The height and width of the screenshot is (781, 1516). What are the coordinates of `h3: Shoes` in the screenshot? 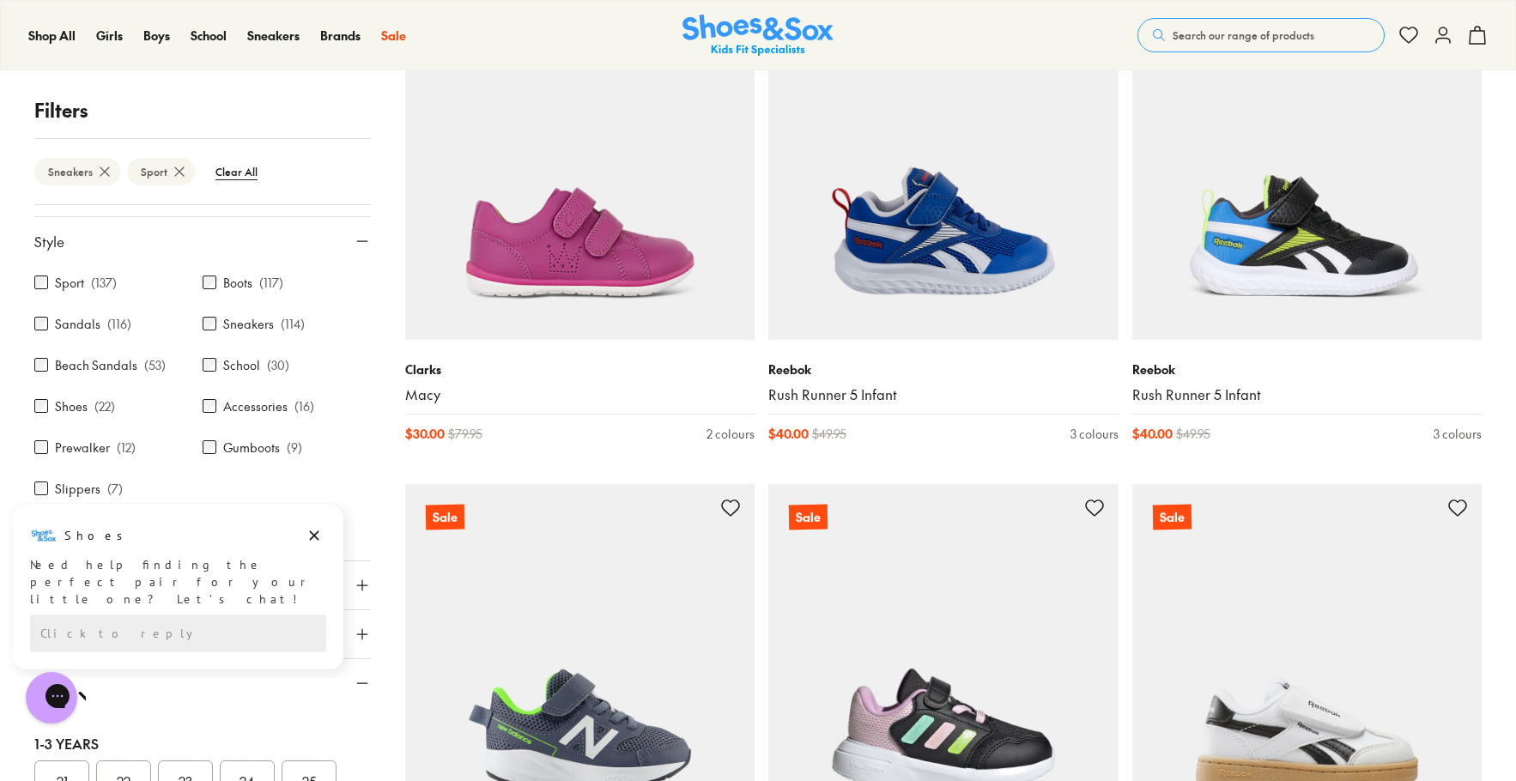 It's located at (98, 33).